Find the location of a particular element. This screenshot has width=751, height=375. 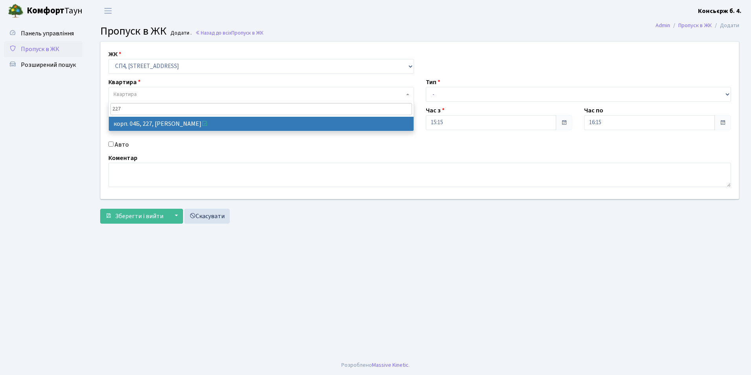

li: Додати is located at coordinates (726, 26).